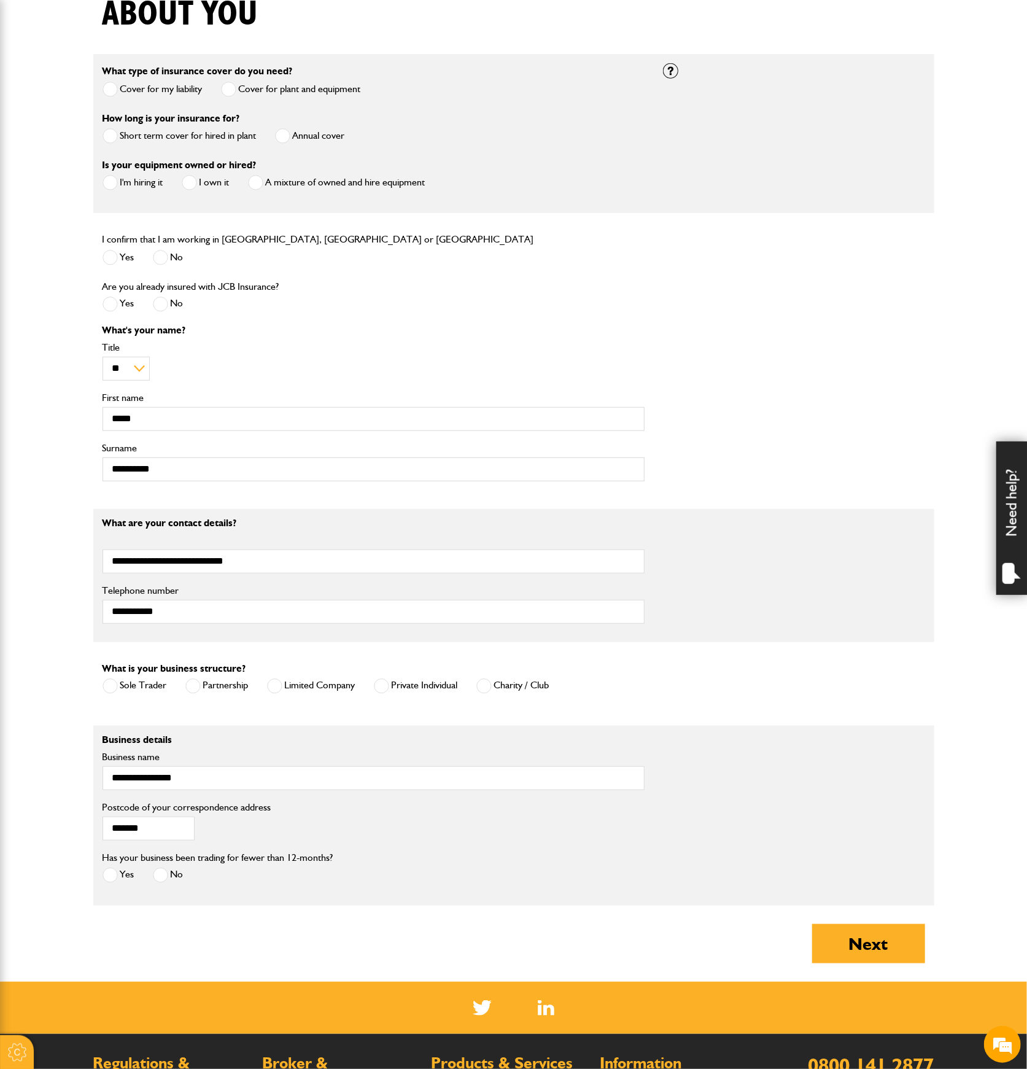 Image resolution: width=1027 pixels, height=1069 pixels. What do you see at coordinates (373, 330) in the screenshot?
I see `p: What's your name?` at bounding box center [373, 330].